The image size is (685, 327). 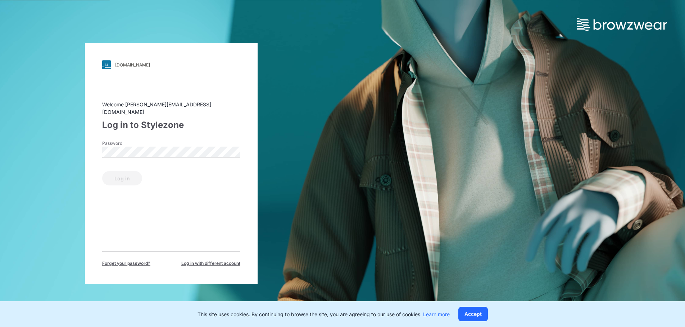 I want to click on a: Learn more, so click(x=436, y=314).